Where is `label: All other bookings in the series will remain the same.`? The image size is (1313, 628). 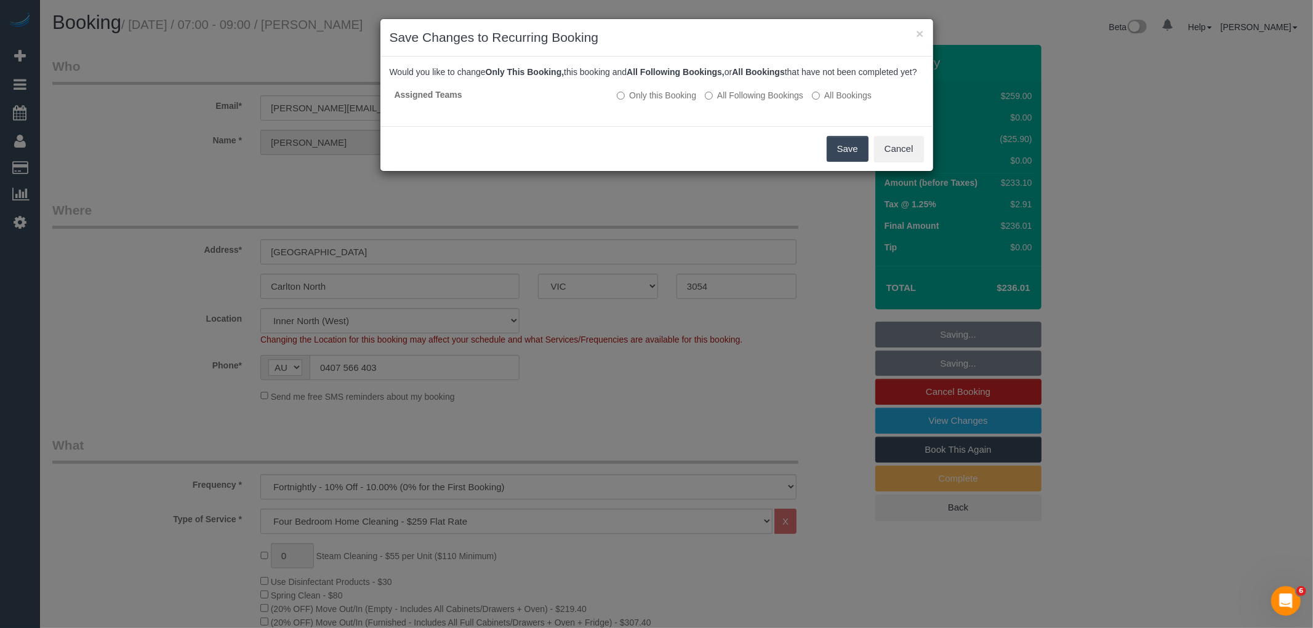 label: All other bookings in the series will remain the same. is located at coordinates (656, 95).